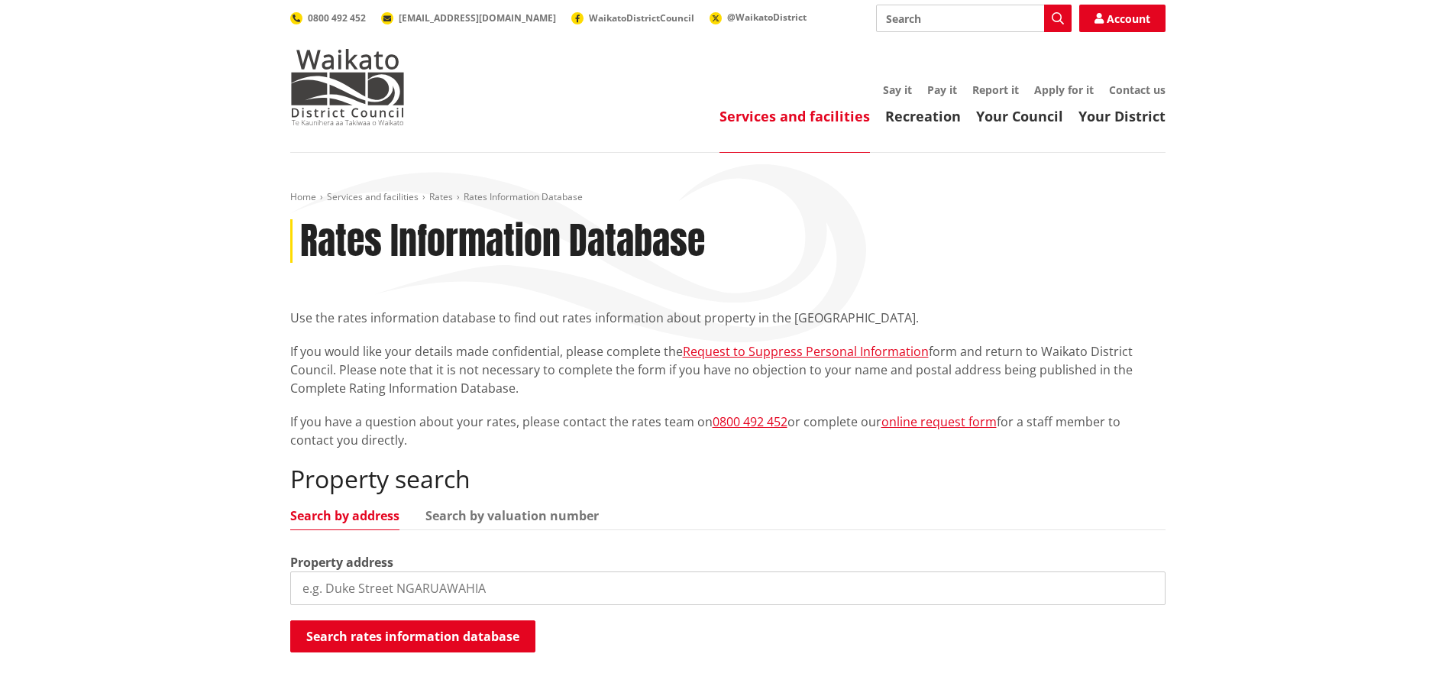  I want to click on a: WaikatoDistrictCouncil, so click(633, 18).